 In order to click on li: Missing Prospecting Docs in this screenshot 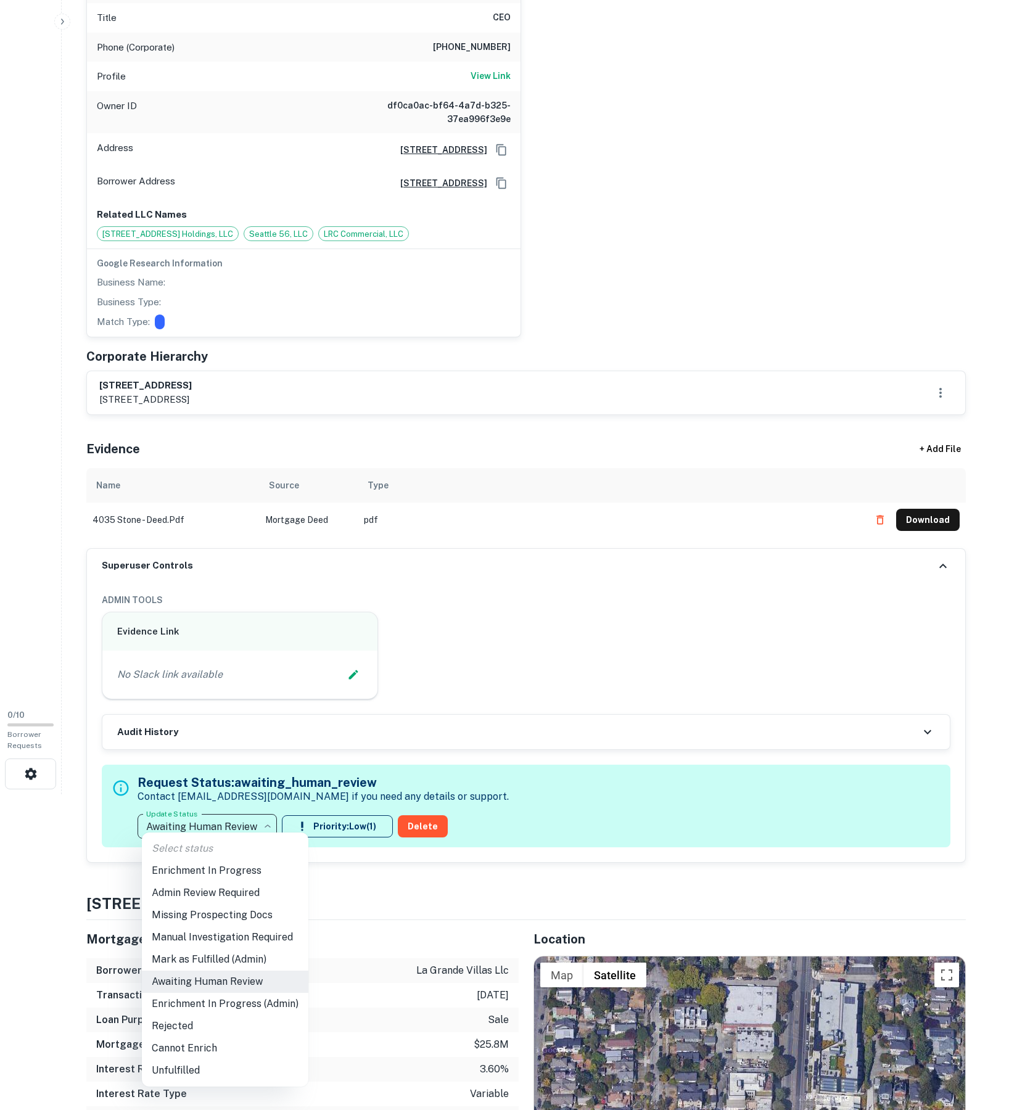, I will do `click(225, 915)`.